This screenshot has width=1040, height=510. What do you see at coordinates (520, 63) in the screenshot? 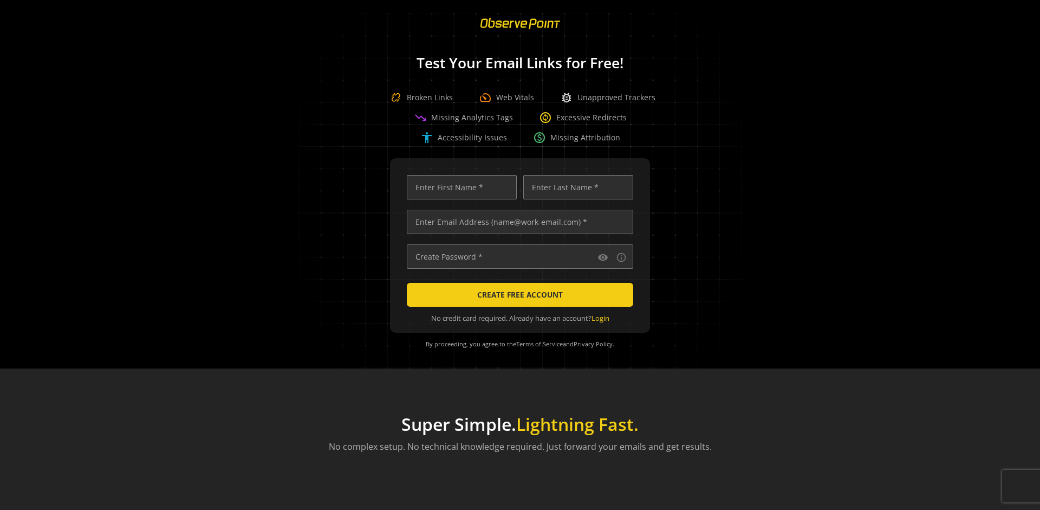
I see `h1: Test Your Email Links for Free!` at bounding box center [520, 63].